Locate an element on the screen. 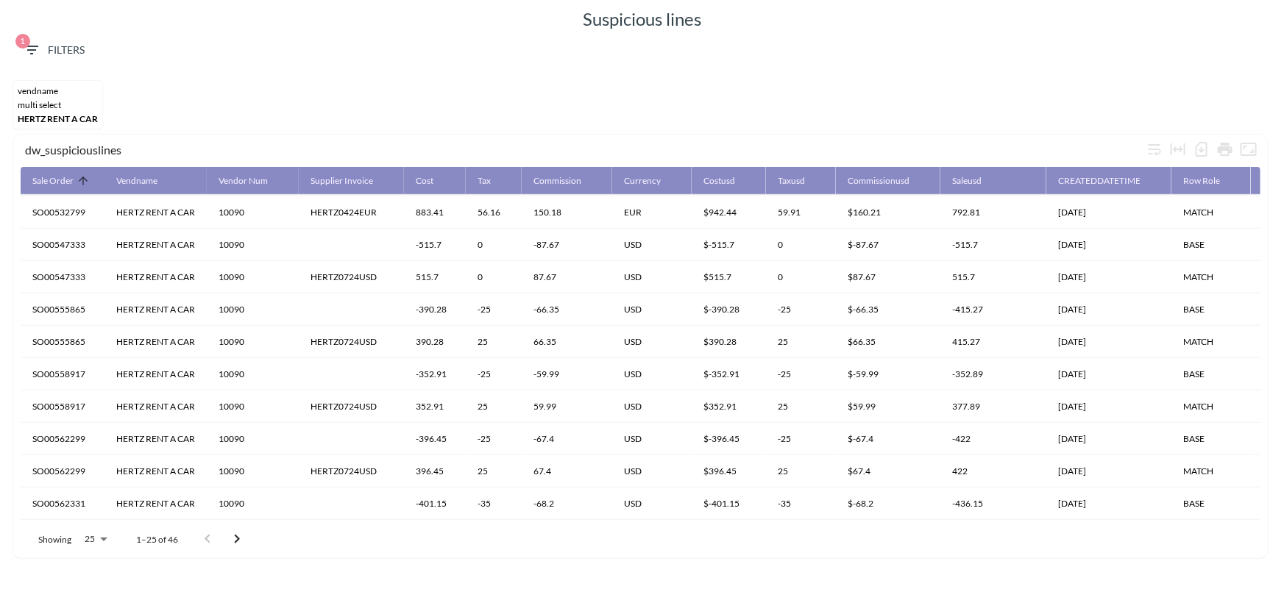  th: 59.99 is located at coordinates (567, 407).